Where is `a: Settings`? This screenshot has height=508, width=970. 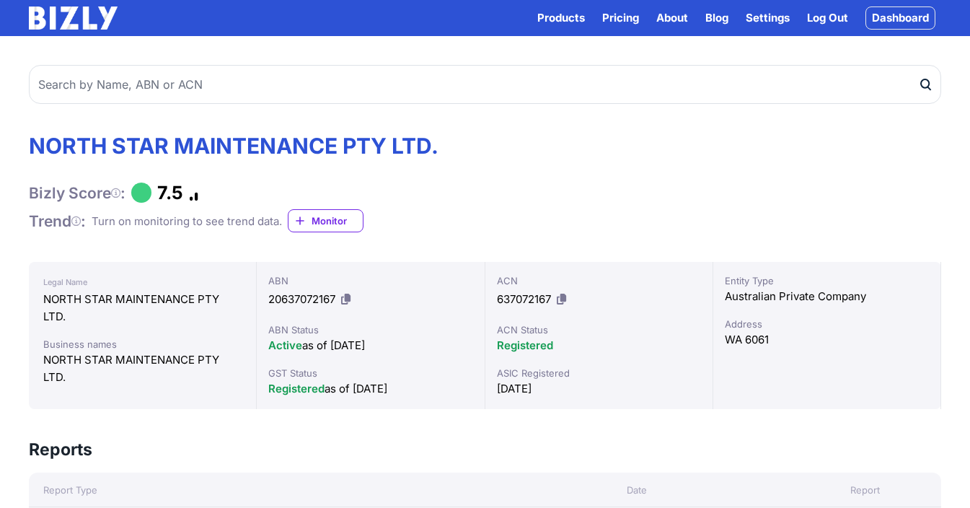 a: Settings is located at coordinates (767, 18).